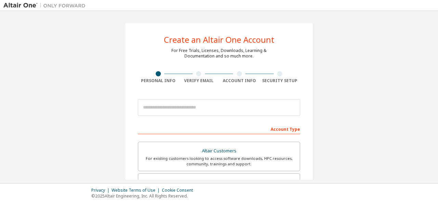  I want to click on div: Privacy, so click(101, 190).